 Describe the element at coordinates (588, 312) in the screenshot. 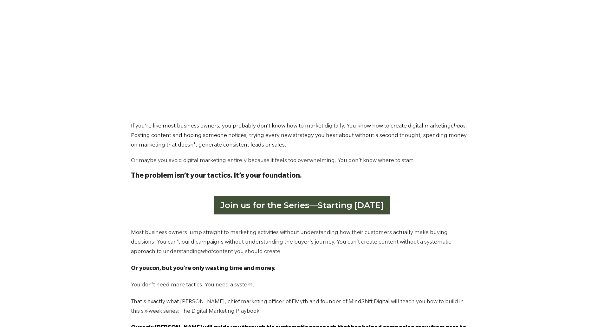

I see `div: Chat Widget` at that location.